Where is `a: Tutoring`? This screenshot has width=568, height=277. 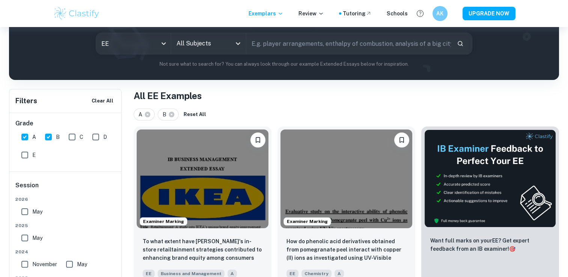 a: Tutoring is located at coordinates (357, 14).